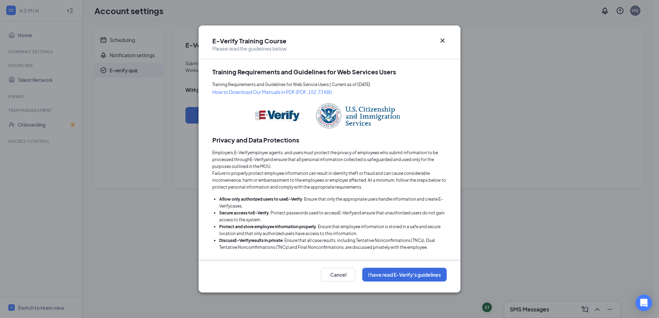 This screenshot has height=318, width=659. What do you see at coordinates (244, 213) in the screenshot?
I see `strong: Secure access to` at bounding box center [244, 213].